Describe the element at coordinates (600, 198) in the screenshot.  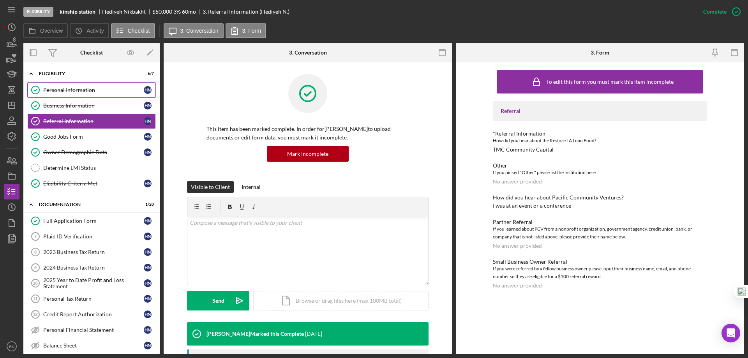
I see `div: How did you hear about Pacific Community Ventures?` at that location.